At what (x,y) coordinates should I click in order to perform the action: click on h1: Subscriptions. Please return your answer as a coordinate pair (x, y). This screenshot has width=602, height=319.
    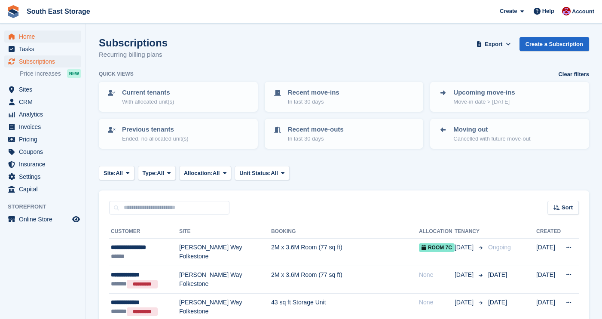
    Looking at the image, I should click on (133, 43).